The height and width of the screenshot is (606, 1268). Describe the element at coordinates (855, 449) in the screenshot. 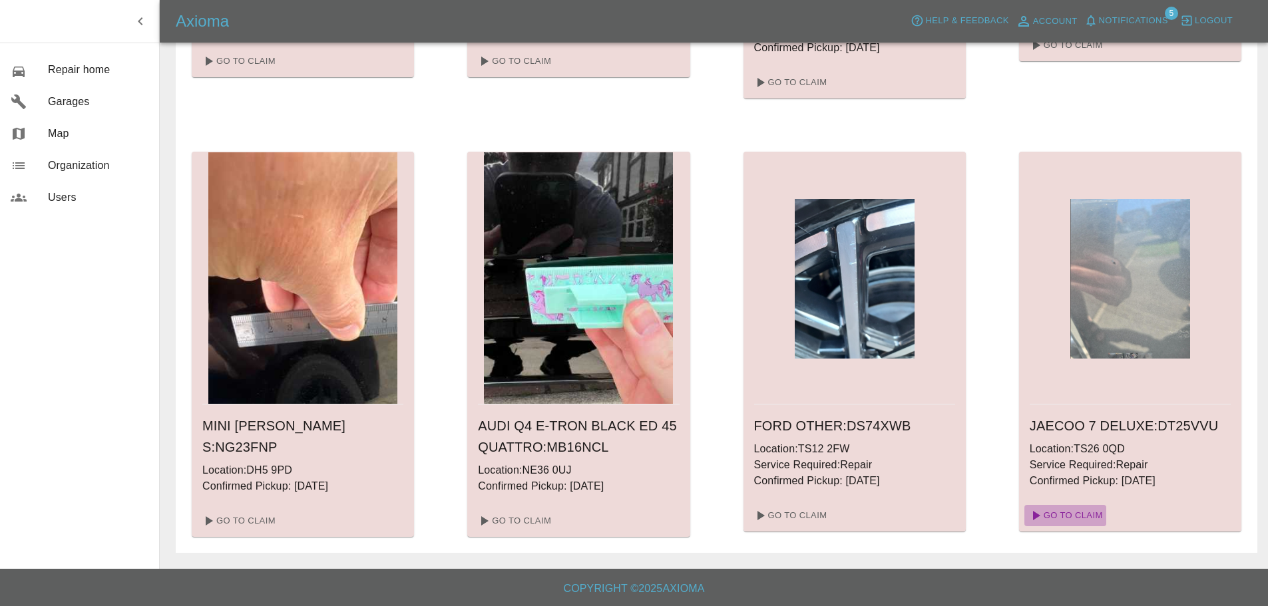

I see `p: Location: TS12 2FW` at that location.